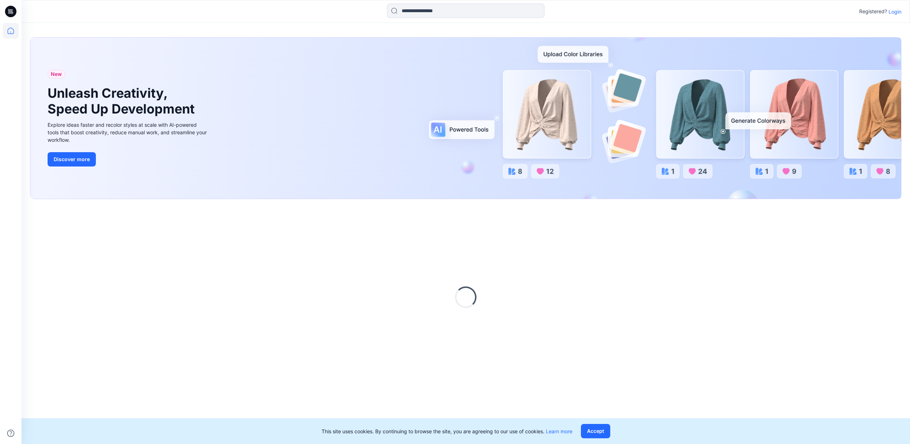  What do you see at coordinates (596, 431) in the screenshot?
I see `button: Accept` at bounding box center [596, 431].